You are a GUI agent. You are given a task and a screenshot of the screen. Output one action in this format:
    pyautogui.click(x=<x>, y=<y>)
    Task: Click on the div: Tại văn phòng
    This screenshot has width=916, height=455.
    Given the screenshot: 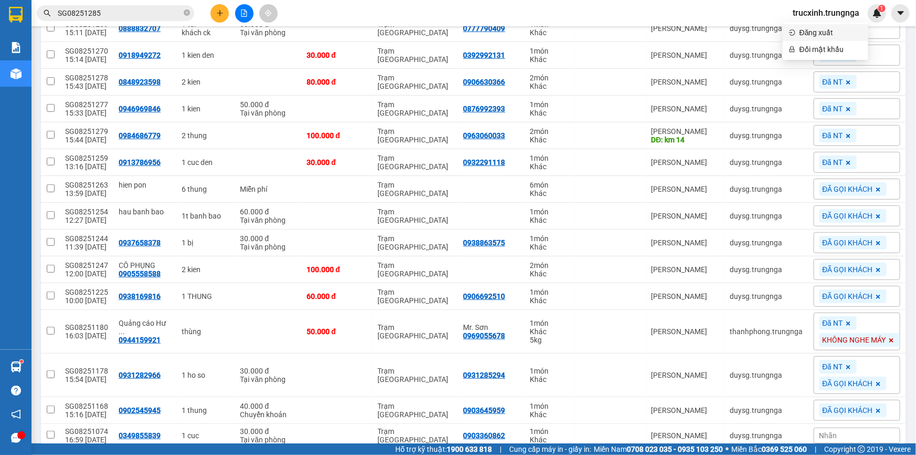 What is the action you would take?
    pyautogui.click(x=268, y=33)
    